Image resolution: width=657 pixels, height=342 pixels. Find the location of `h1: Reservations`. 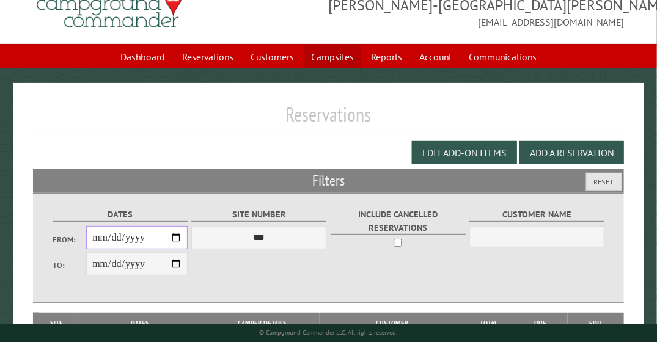

h1: Reservations is located at coordinates (329, 119).